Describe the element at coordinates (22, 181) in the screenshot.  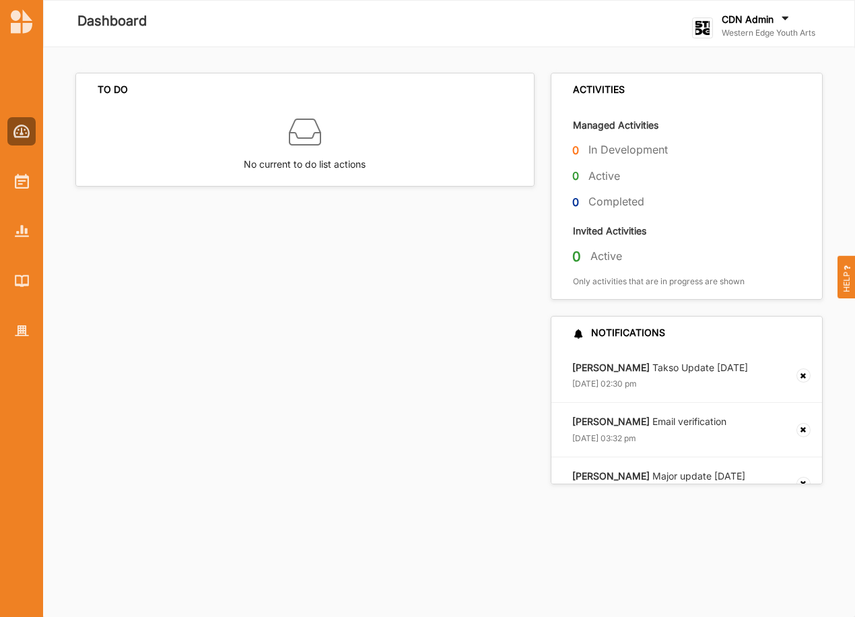
I see `img: Activities` at that location.